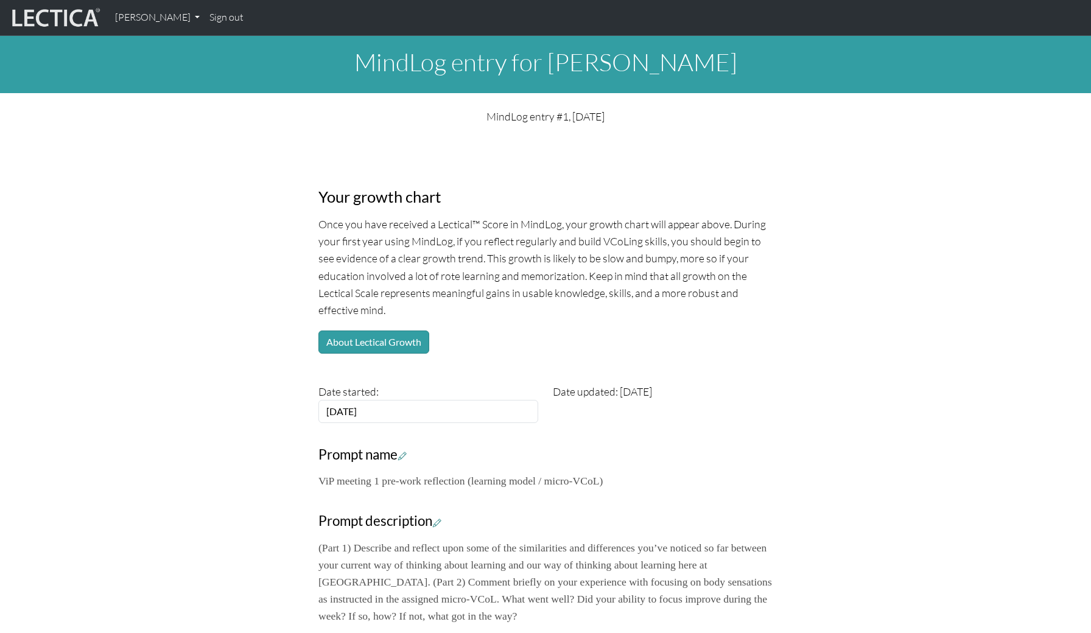  I want to click on a: Sign out, so click(227, 18).